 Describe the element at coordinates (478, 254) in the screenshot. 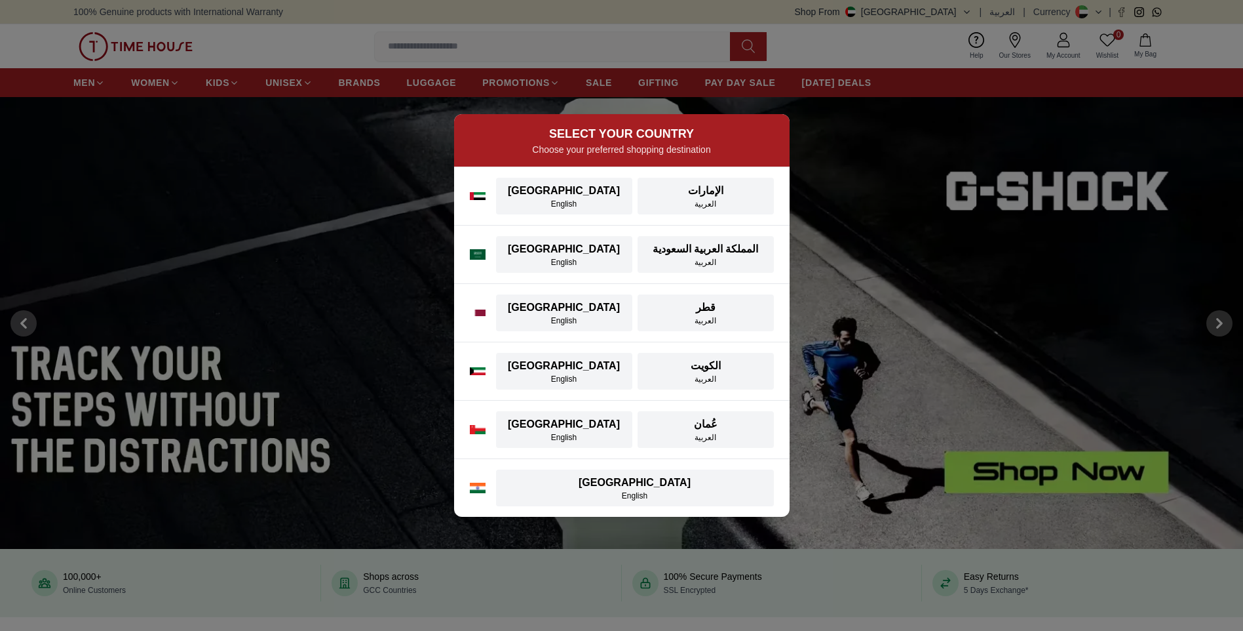

I see `img: Saudi Arabia flag` at that location.